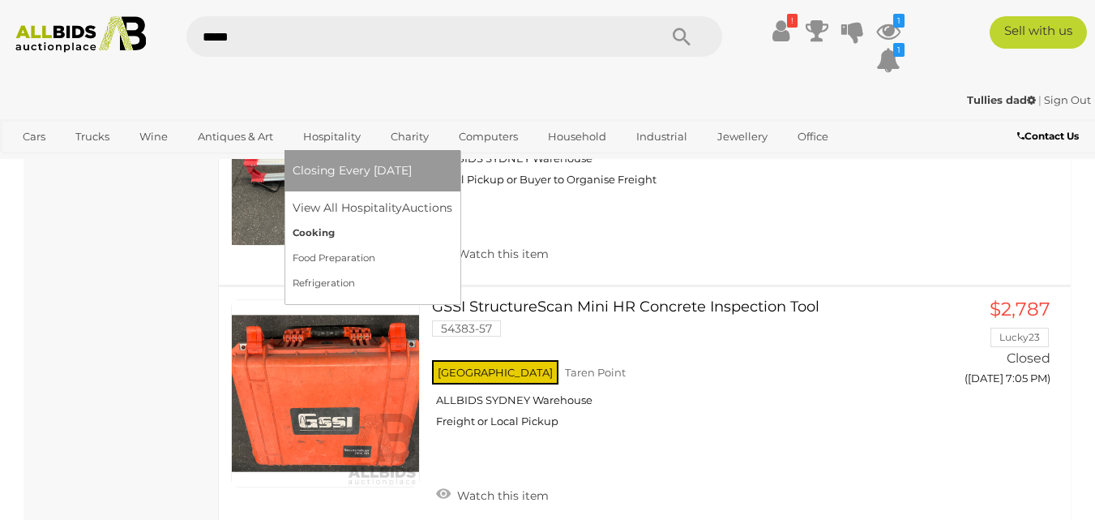 The width and height of the screenshot is (1095, 520). Describe the element at coordinates (81, 34) in the screenshot. I see `img: Allbids.com.au` at that location.